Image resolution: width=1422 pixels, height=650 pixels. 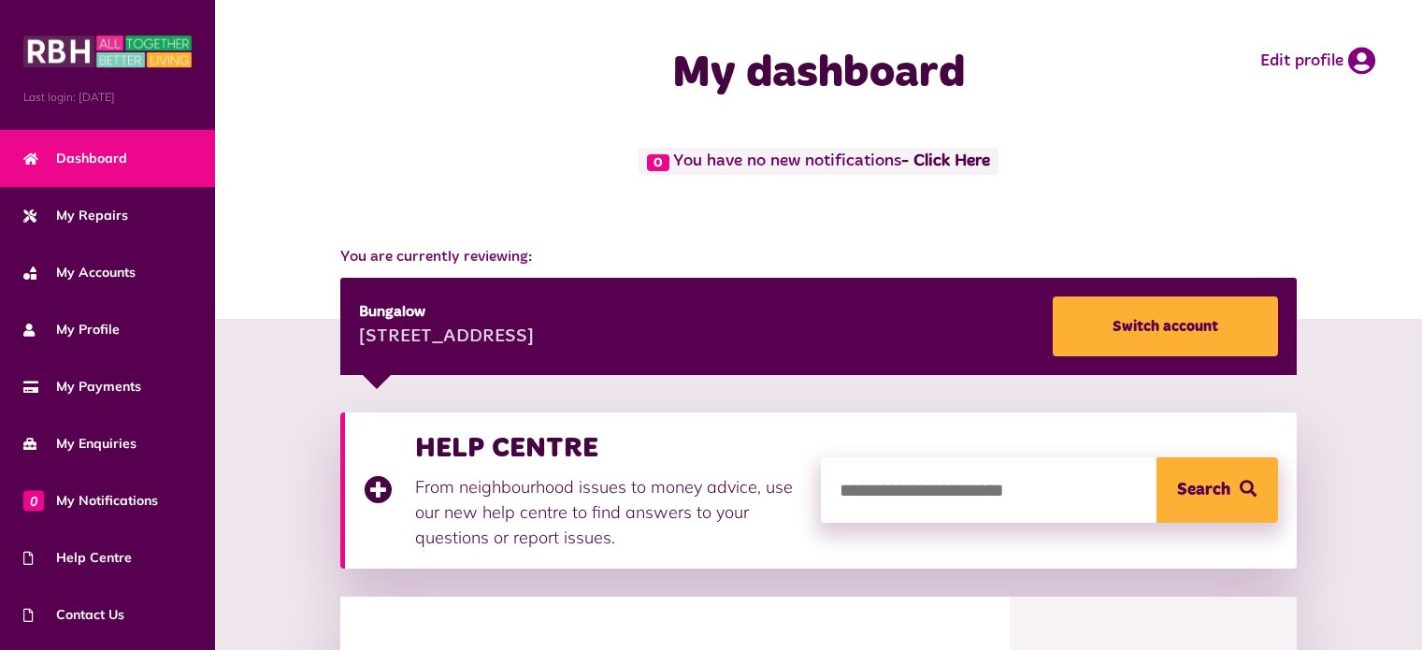 I want to click on a: Edit profile, so click(x=1318, y=61).